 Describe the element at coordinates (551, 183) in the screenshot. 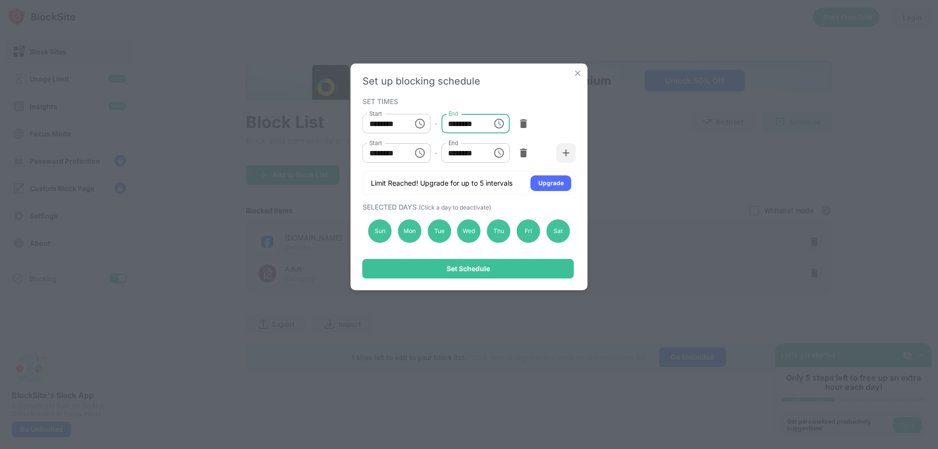

I see `div: Upgrade` at that location.